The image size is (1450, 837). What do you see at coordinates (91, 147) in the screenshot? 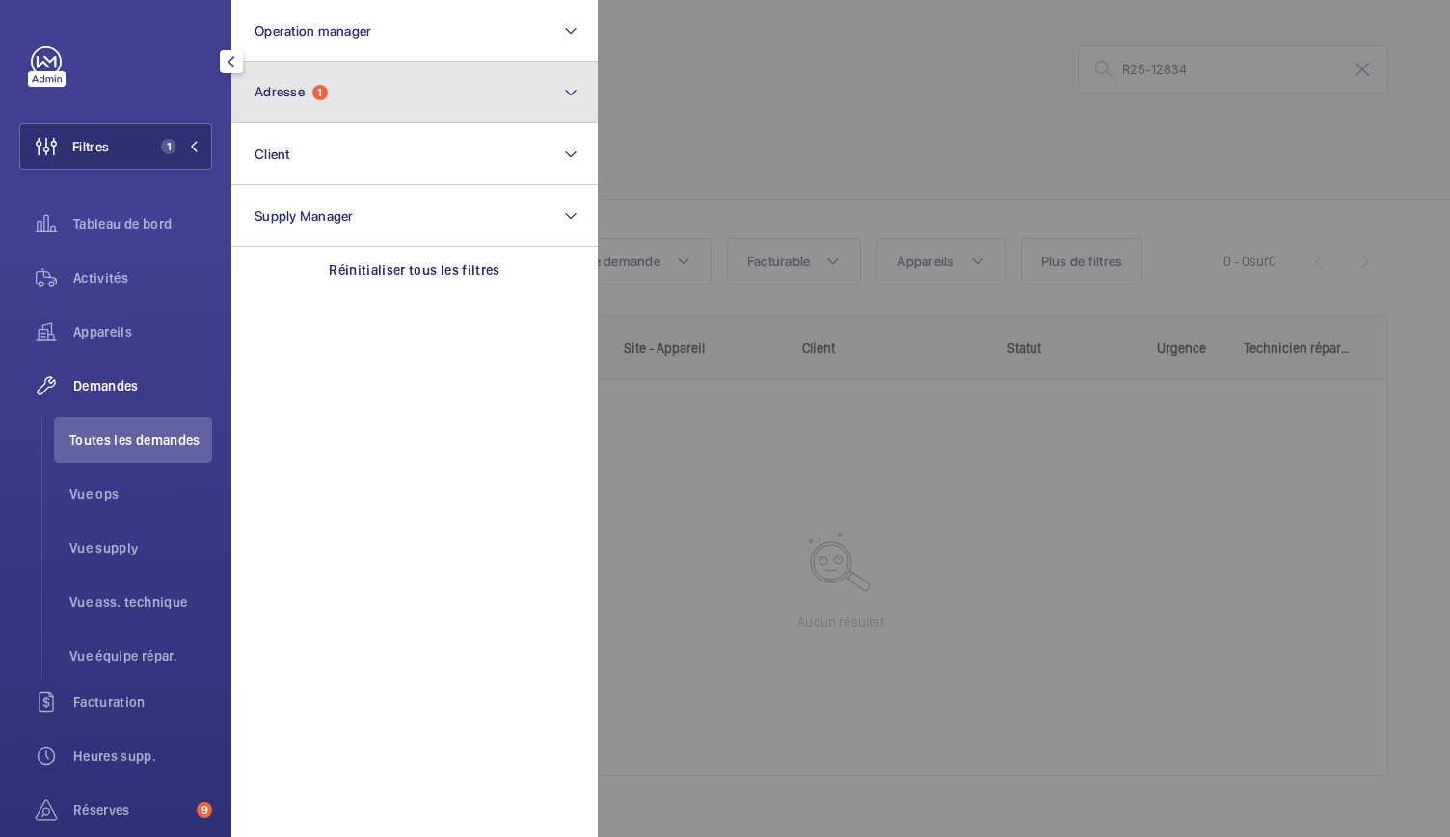
I see `span: Filtres` at bounding box center [91, 147].